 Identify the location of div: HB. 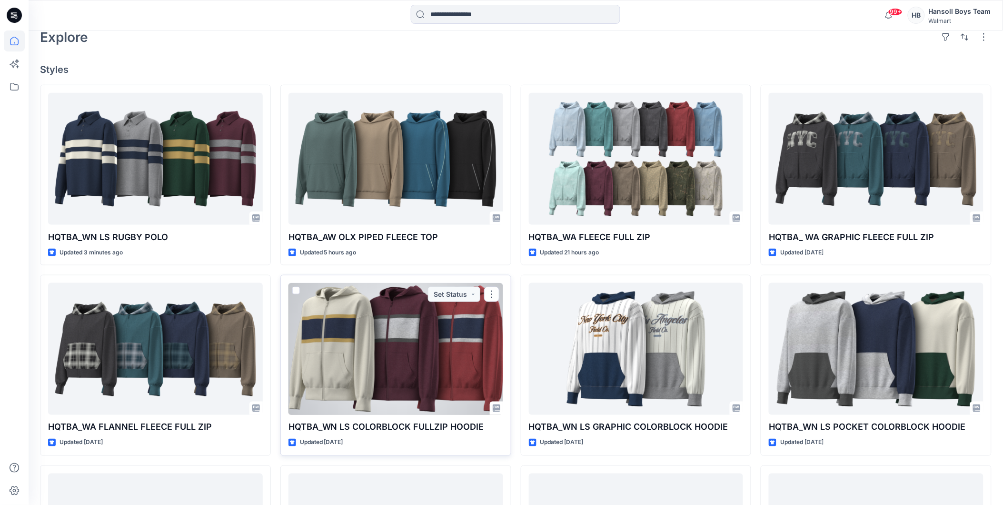
(916, 15).